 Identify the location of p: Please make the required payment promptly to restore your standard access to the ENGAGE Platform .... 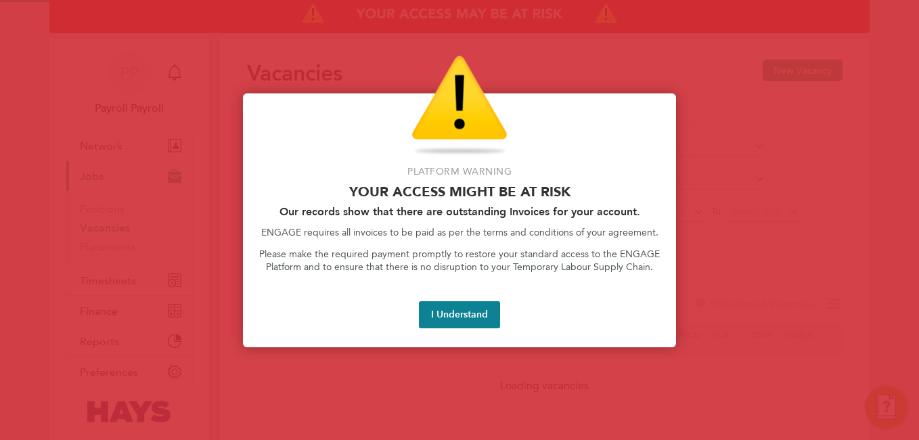
(460, 261).